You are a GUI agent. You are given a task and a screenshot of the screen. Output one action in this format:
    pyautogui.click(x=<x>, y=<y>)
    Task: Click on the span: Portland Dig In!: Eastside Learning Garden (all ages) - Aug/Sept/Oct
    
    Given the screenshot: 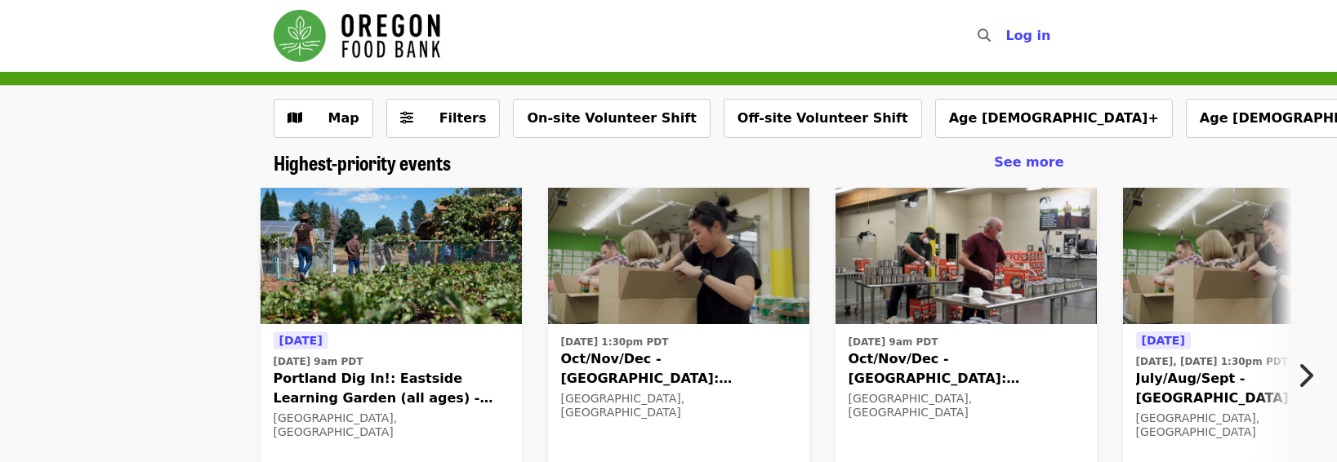 What is the action you would take?
    pyautogui.click(x=391, y=389)
    